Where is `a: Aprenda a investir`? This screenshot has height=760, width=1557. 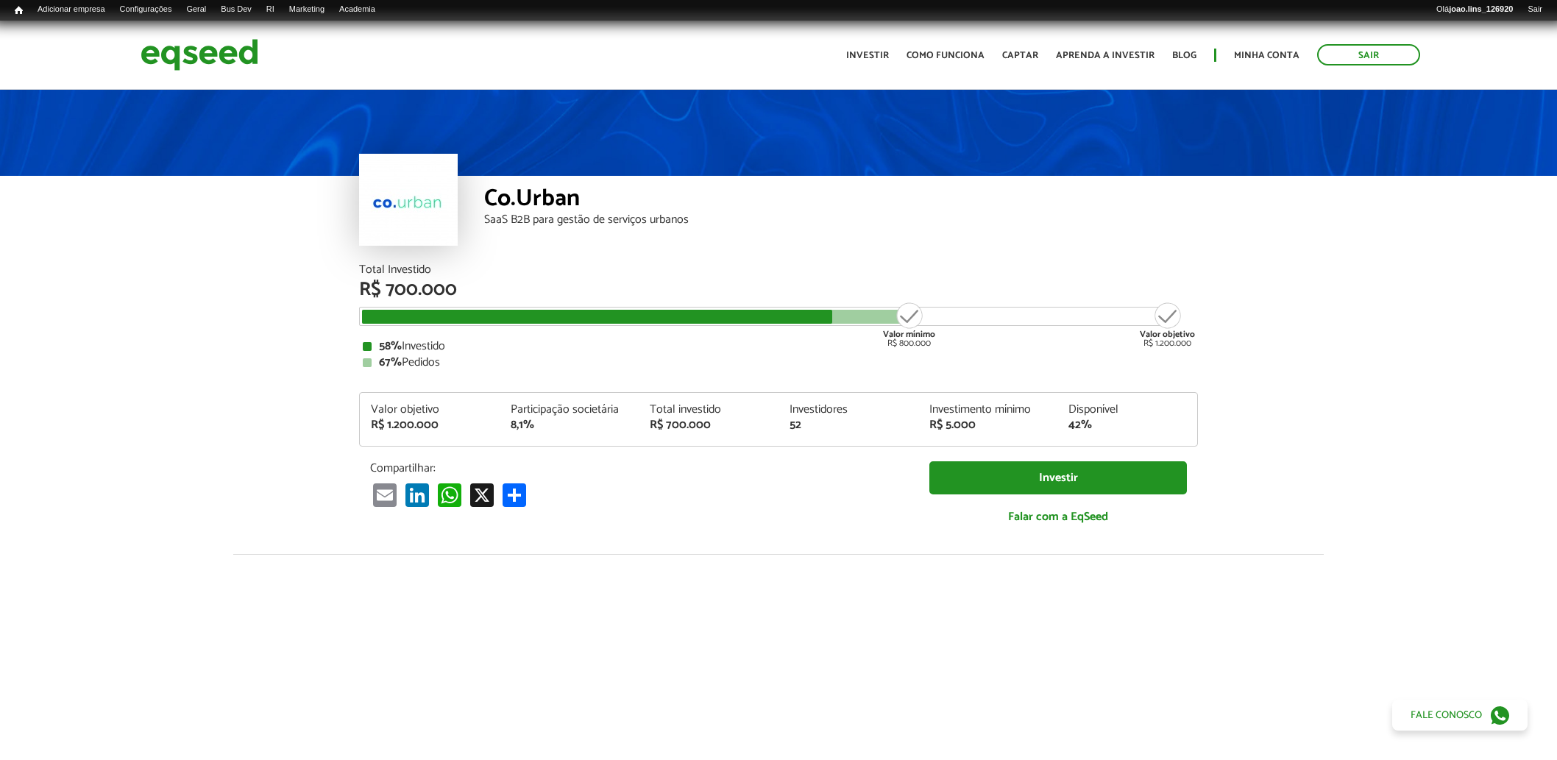 a: Aprenda a investir is located at coordinates (1105, 55).